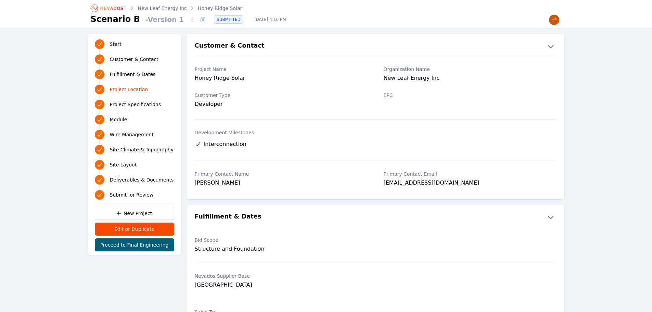 The image size is (652, 312). What do you see at coordinates (132, 195) in the screenshot?
I see `span: Submit for Review` at bounding box center [132, 195].